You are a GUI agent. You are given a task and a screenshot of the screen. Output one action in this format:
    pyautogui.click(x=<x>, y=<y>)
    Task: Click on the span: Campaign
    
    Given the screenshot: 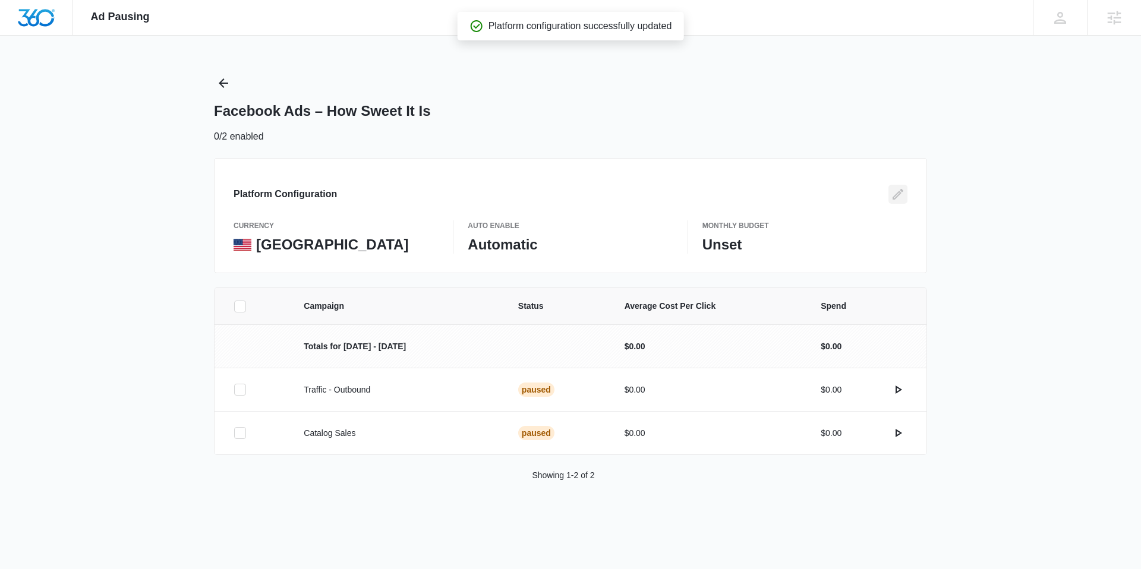 What is the action you would take?
    pyautogui.click(x=396, y=306)
    